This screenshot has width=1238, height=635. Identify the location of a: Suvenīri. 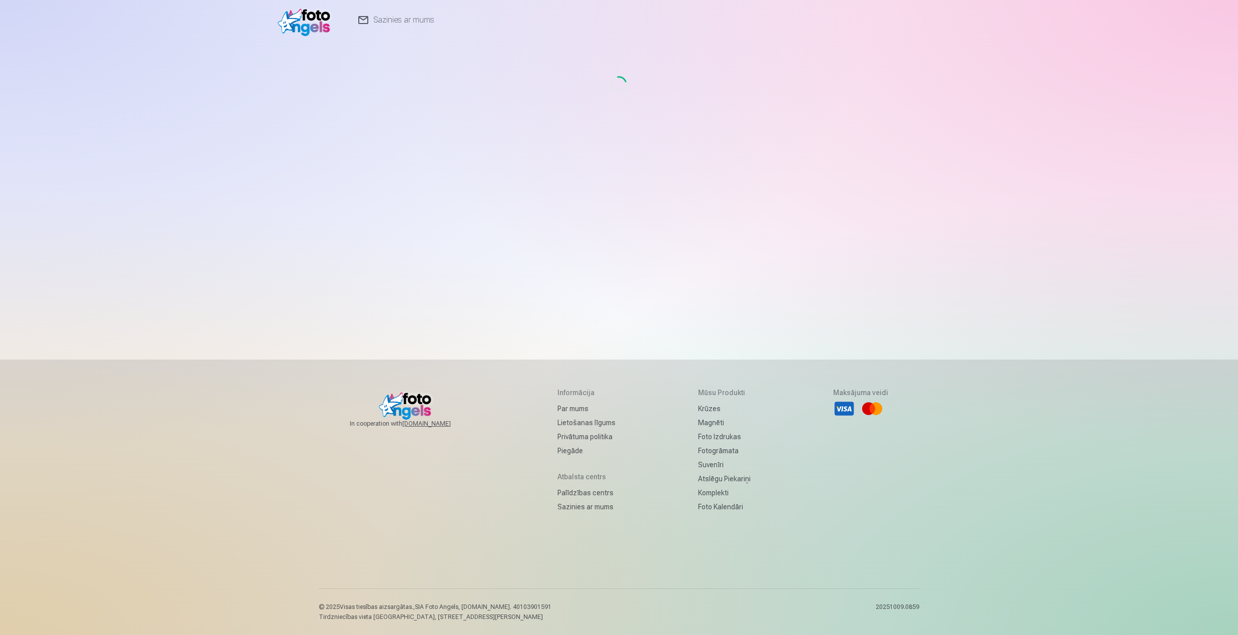
(724, 464).